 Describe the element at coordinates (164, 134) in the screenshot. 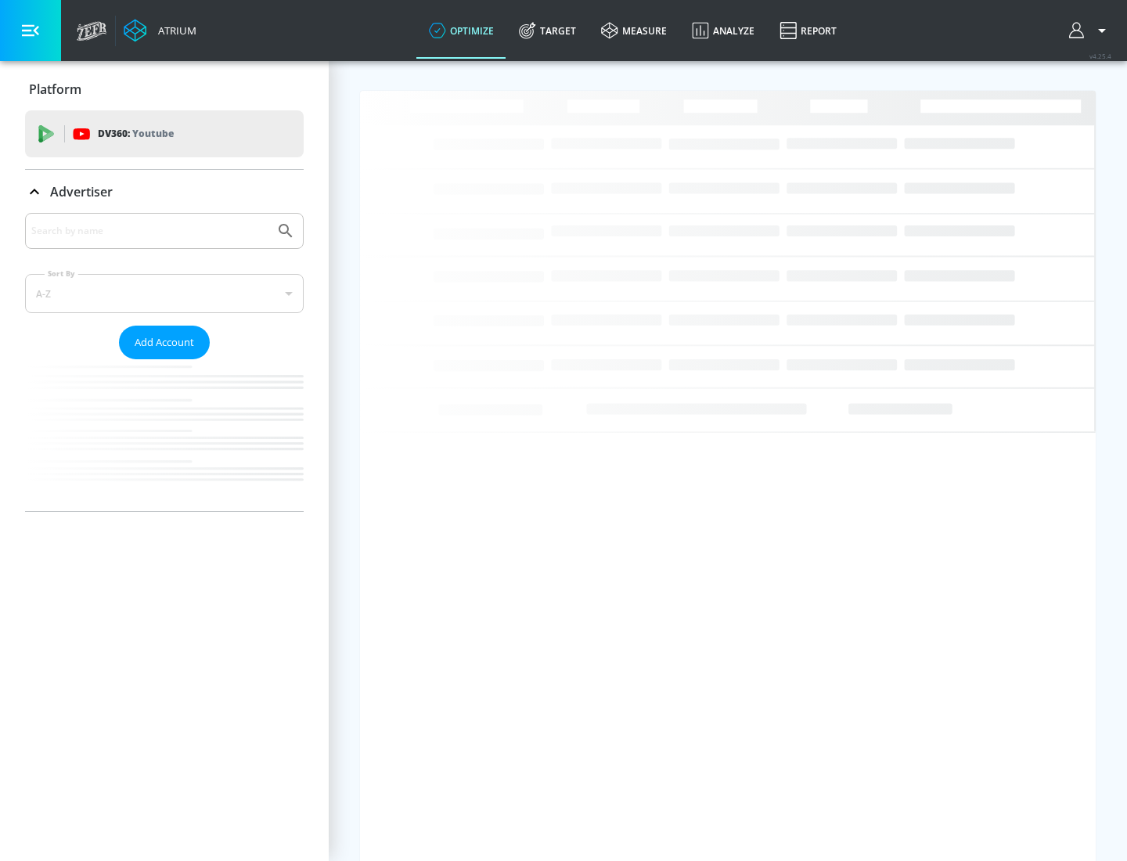

I see `div: DV360: Youtube` at that location.